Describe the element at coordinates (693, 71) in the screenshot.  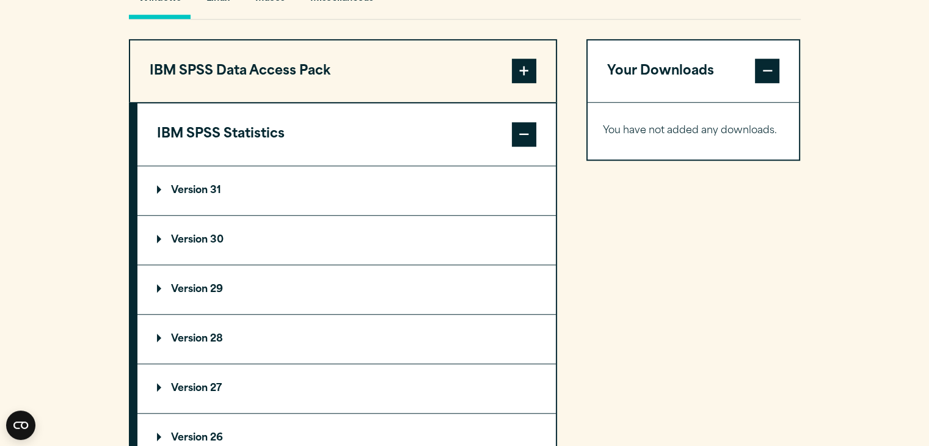
I see `button: Your Downloads` at that location.